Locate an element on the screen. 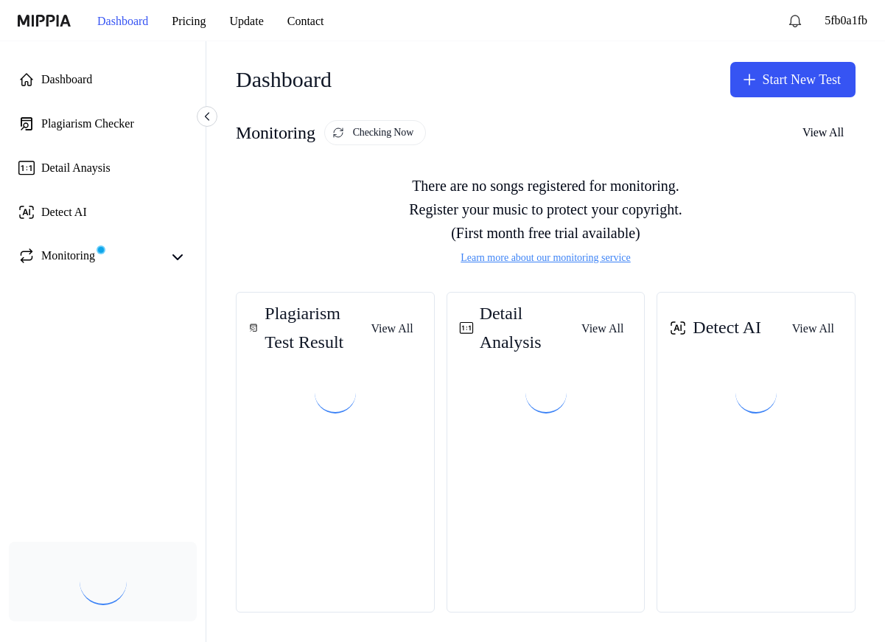 This screenshot has width=885, height=642. a: Detect AI is located at coordinates (102, 212).